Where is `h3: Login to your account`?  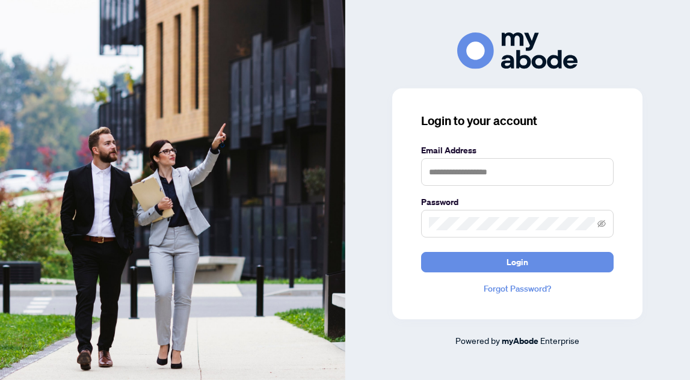 h3: Login to your account is located at coordinates (517, 121).